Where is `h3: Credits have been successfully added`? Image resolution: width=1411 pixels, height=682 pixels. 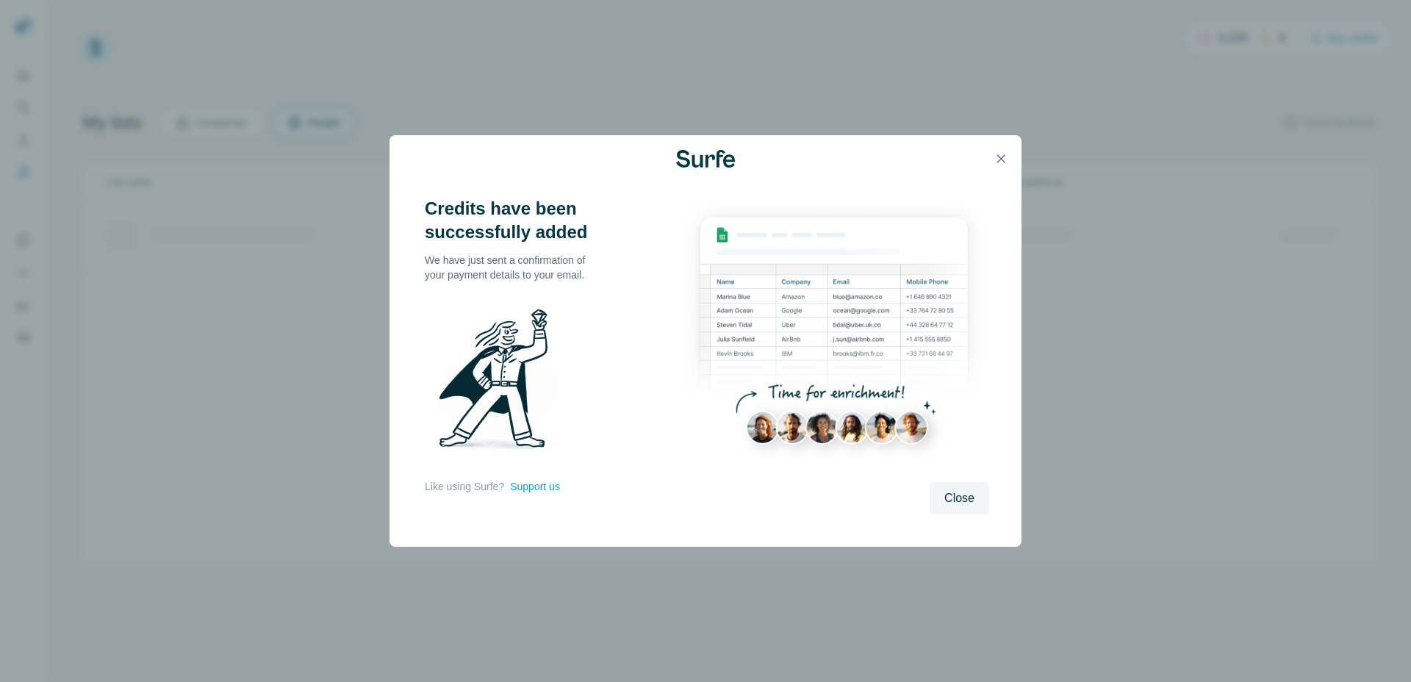
h3: Credits have been successfully added is located at coordinates (513, 220).